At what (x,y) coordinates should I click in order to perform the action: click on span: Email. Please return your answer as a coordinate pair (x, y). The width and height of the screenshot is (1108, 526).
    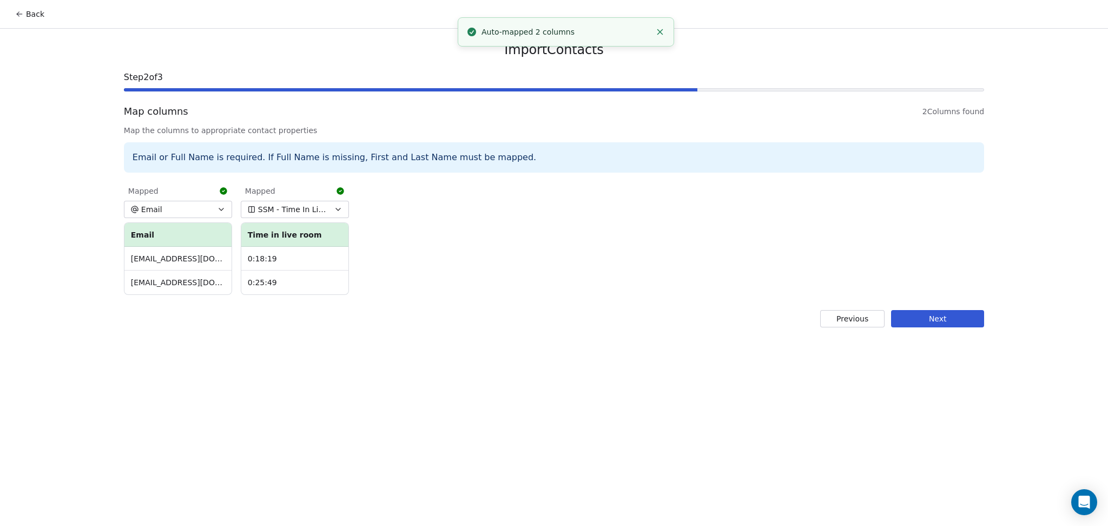
    Looking at the image, I should click on (151, 209).